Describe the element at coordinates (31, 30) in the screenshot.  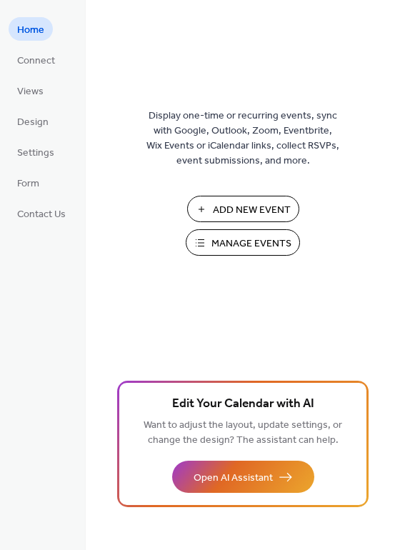
I see `span: Home` at that location.